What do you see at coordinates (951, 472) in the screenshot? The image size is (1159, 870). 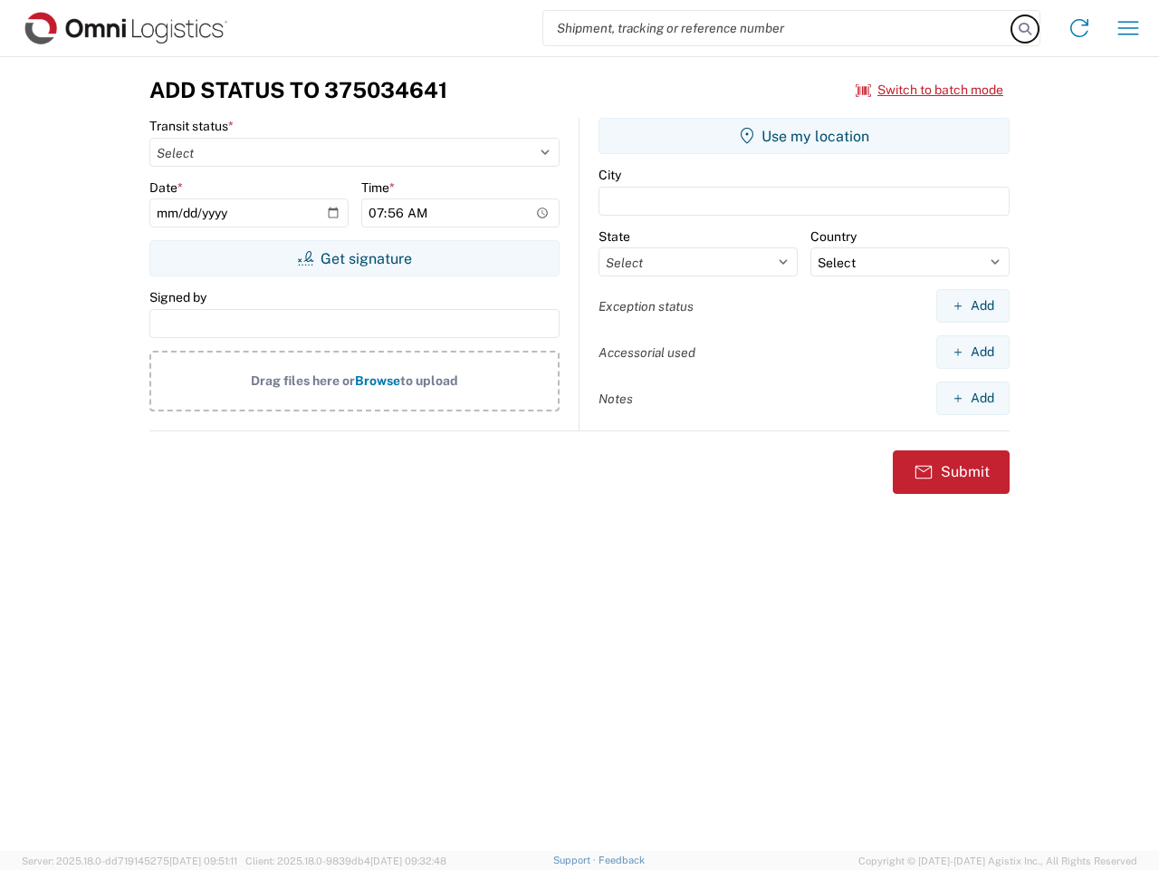 I see `button: Submit` at bounding box center [951, 472].